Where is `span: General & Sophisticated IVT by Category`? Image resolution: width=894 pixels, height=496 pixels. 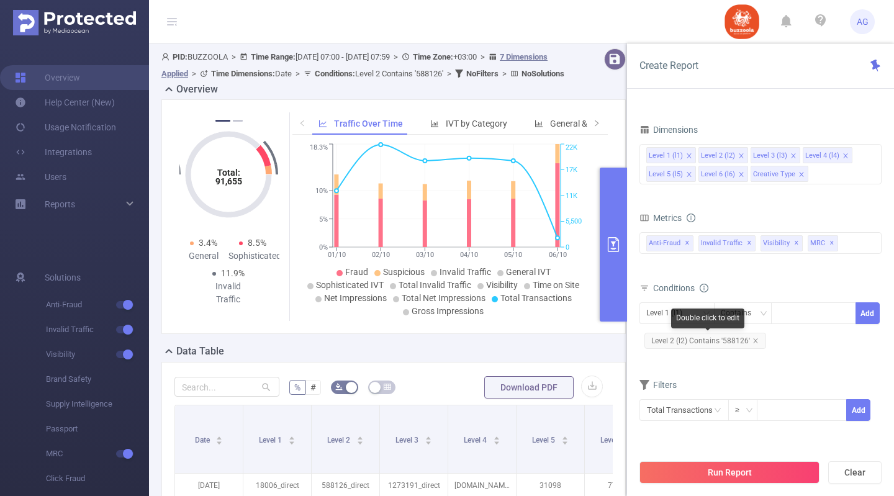
span: General & Sophisticated IVT by Category is located at coordinates (627, 123).